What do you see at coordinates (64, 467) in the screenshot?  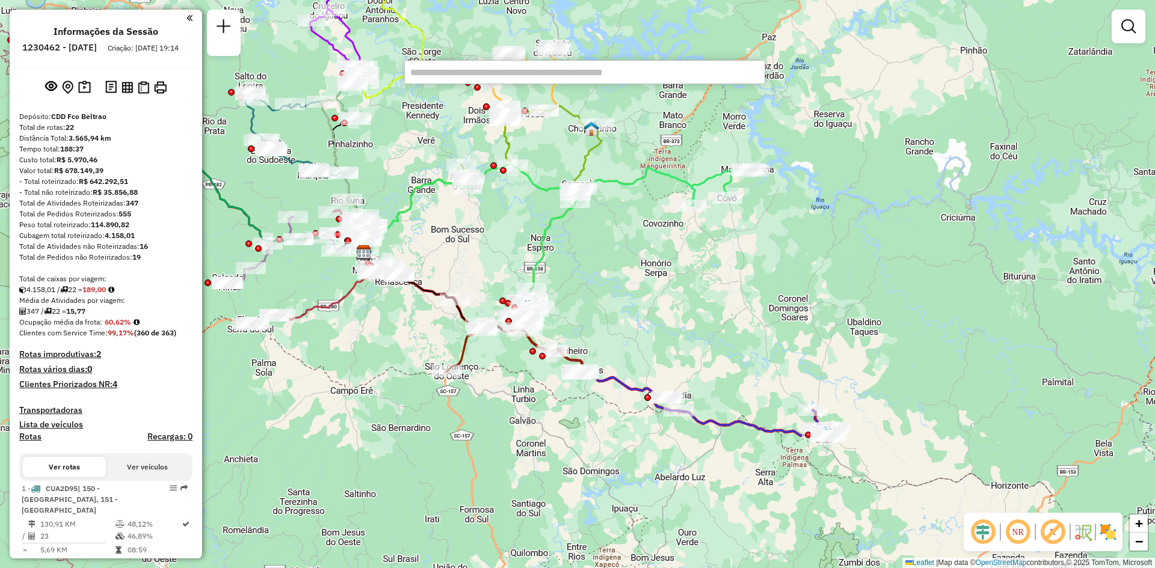 I see `button: Ver rotas` at bounding box center [64, 467].